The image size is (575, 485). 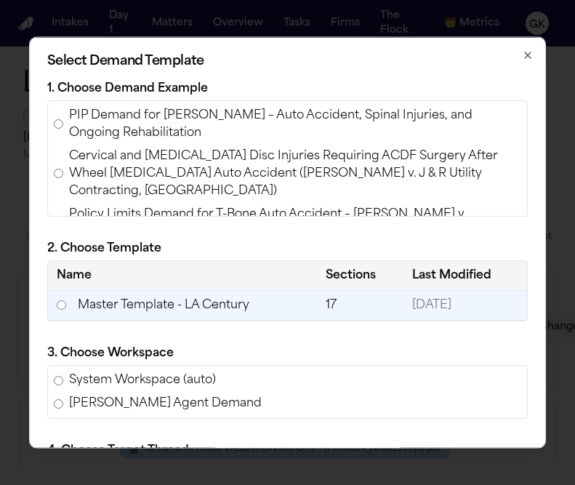 I want to click on p: 1. Choose Demand Example, so click(x=288, y=88).